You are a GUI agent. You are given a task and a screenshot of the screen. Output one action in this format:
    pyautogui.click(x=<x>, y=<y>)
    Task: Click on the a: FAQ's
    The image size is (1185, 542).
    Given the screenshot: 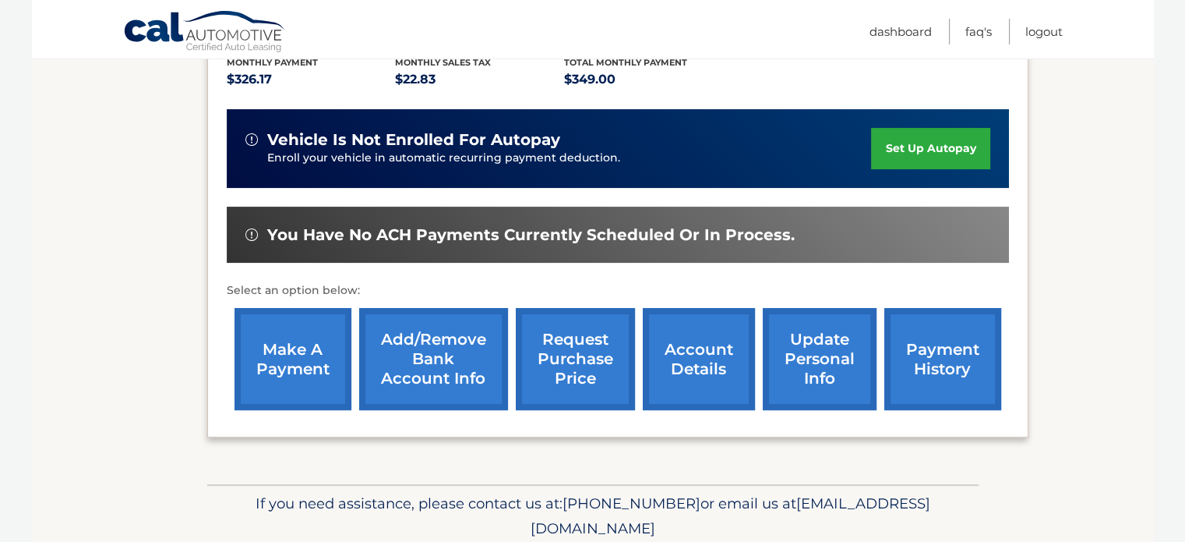 What is the action you would take?
    pyautogui.click(x=979, y=31)
    